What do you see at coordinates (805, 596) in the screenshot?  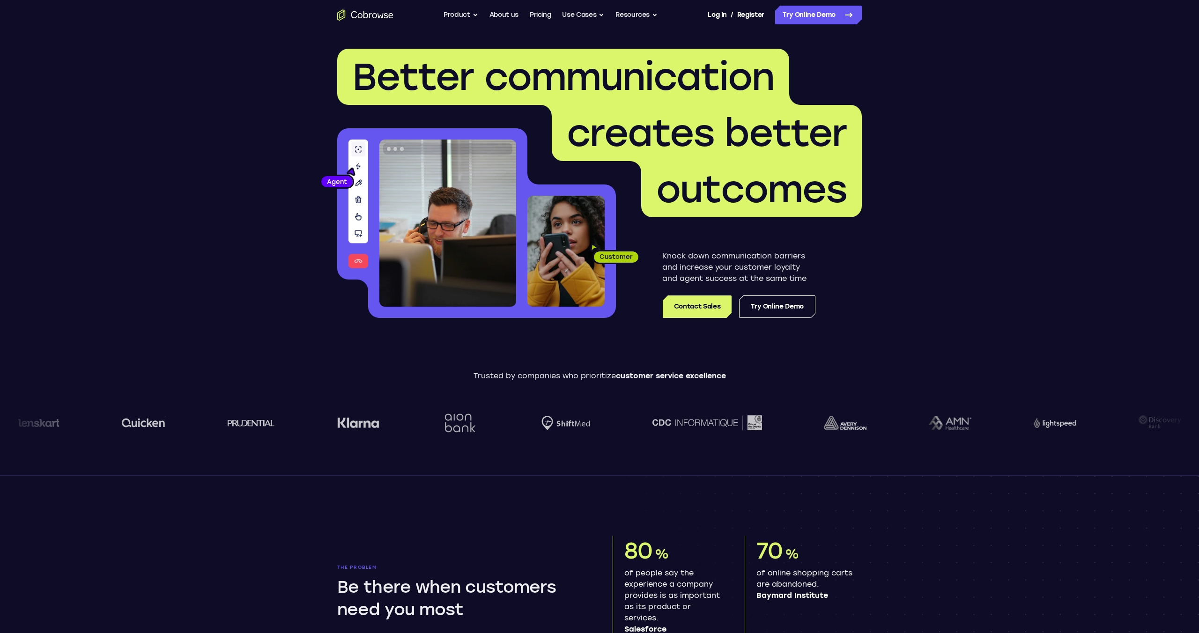 I see `span: Baymard Institute` at bounding box center [805, 596].